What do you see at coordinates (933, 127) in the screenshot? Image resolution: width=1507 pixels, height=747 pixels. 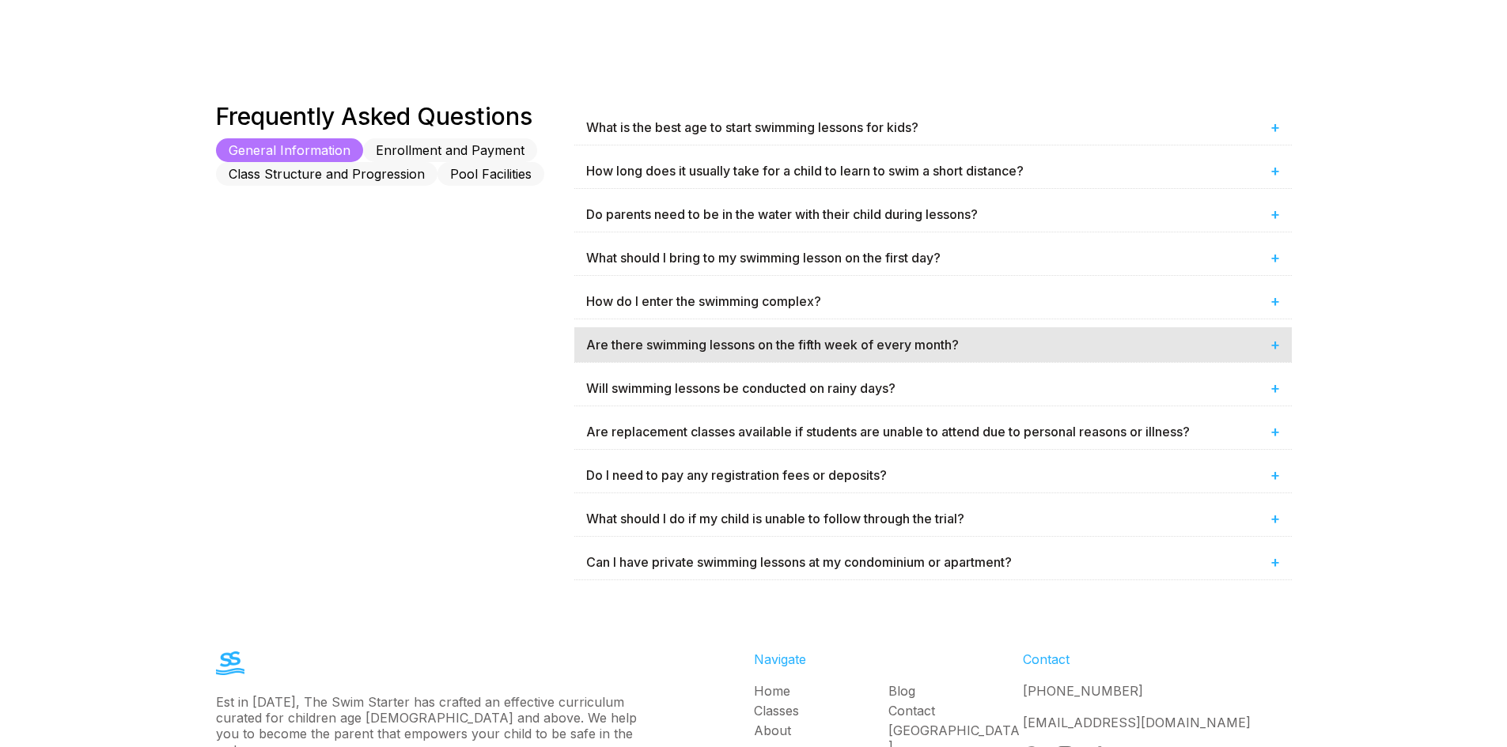 I see `div: What is the best age to start swimming lessons for kids?` at bounding box center [933, 127].